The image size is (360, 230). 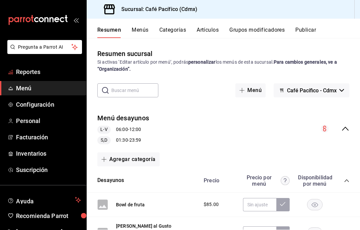 What do you see at coordinates (111, 180) in the screenshot?
I see `button: Desayunos` at bounding box center [111, 180].